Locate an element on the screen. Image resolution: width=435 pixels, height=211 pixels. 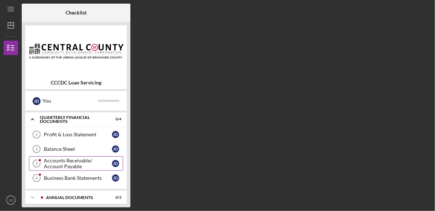
div: Quarterly Financial Documents is located at coordinates (71, 119).